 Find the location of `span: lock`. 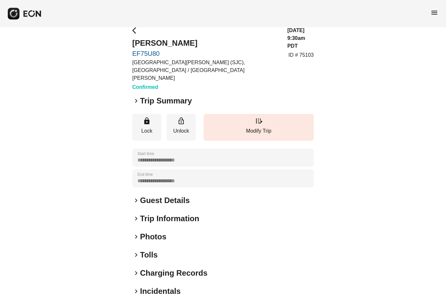

span: lock is located at coordinates (147, 121).